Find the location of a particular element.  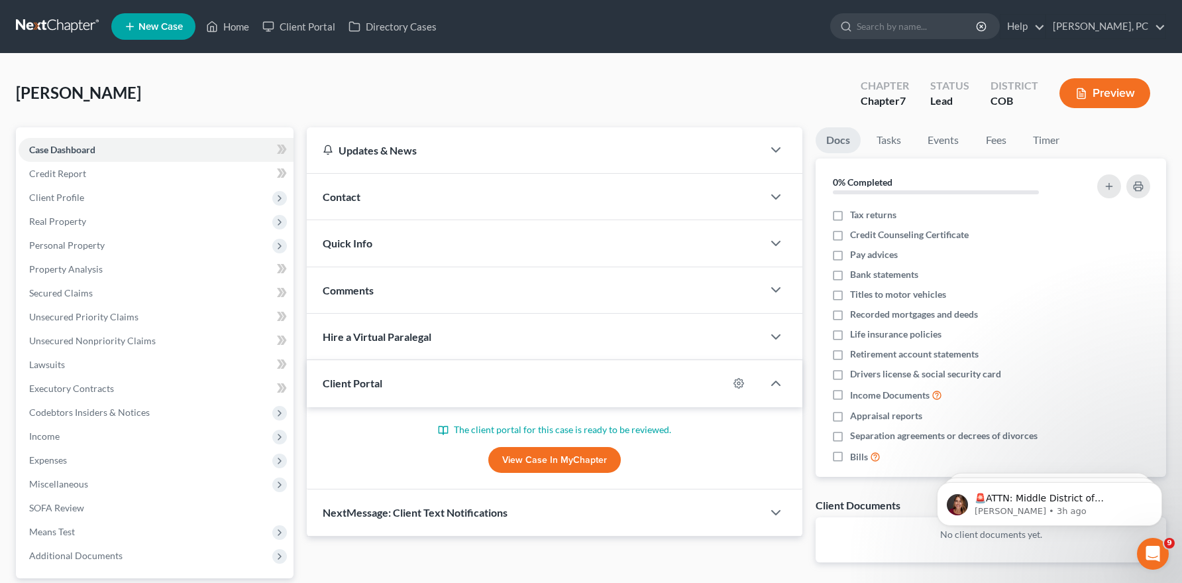

a: Case Dashboard is located at coordinates (156, 150).